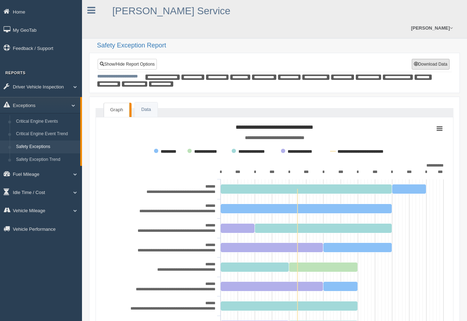 The height and width of the screenshot is (321, 467). I want to click on a: Data, so click(146, 109).